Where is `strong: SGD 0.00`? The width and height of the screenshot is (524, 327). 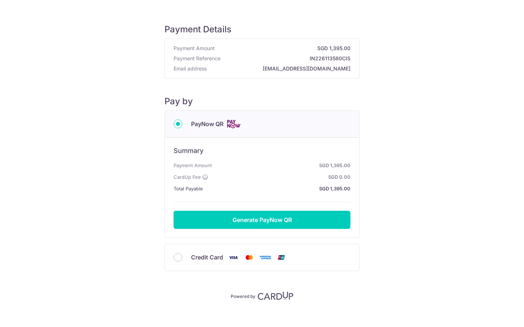 strong: SGD 0.00 is located at coordinates (280, 177).